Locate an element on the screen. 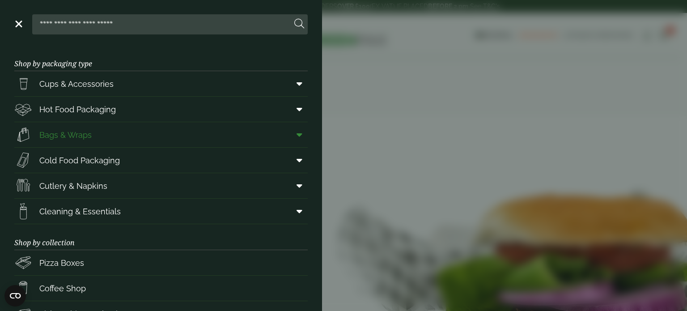 This screenshot has width=687, height=311. a: Cold Food Packaging is located at coordinates (161, 160).